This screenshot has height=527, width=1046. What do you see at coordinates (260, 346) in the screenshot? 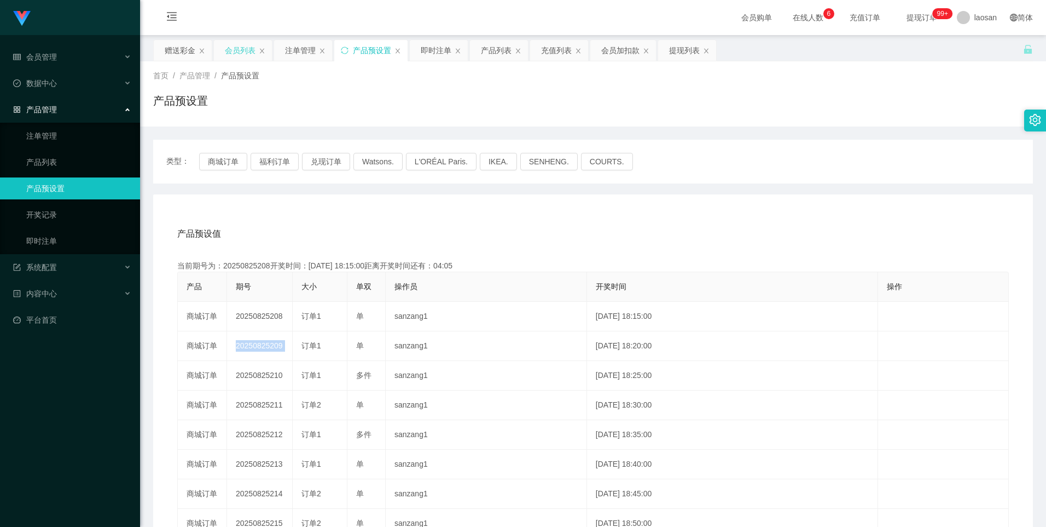
I see `td: 20250825209` at bounding box center [260, 346].